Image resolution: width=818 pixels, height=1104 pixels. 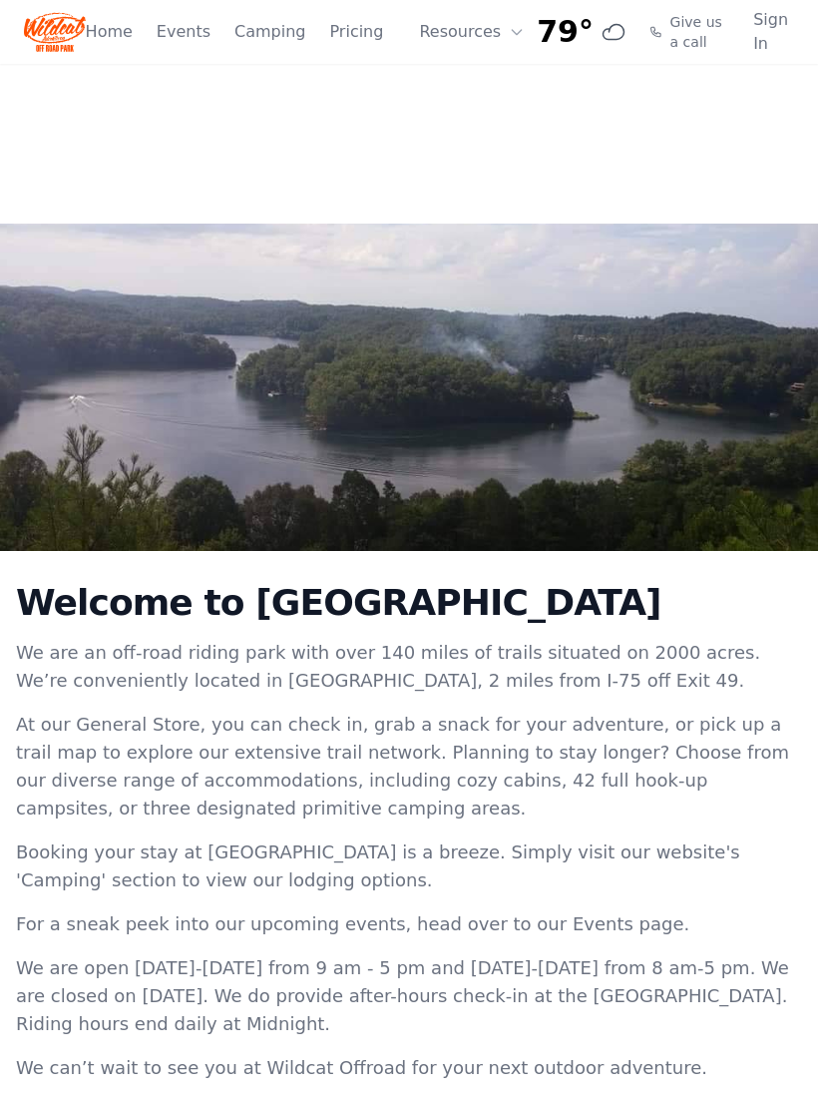 What do you see at coordinates (409, 924) in the screenshot?
I see `p: For a sneak peek into our upcoming events, head over to our Events page.` at bounding box center [409, 924].